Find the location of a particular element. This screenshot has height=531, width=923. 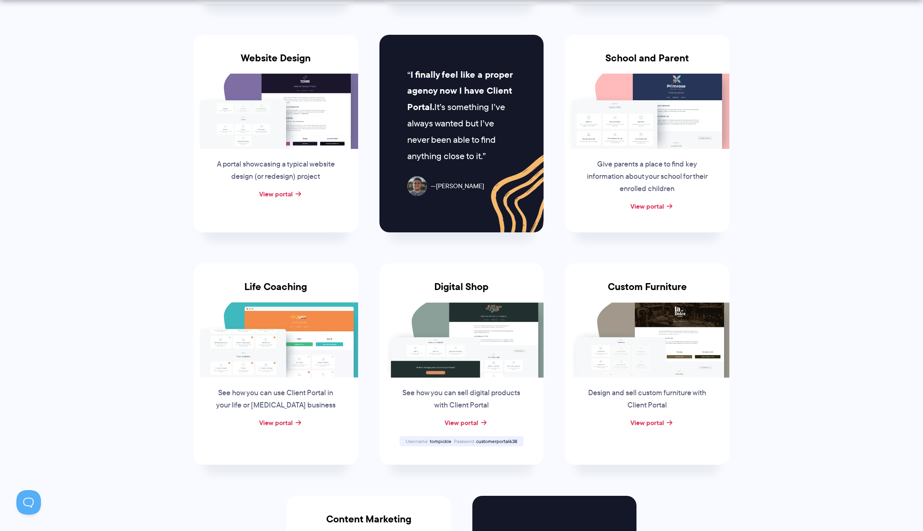

h3: Life Coaching is located at coordinates (276, 292).